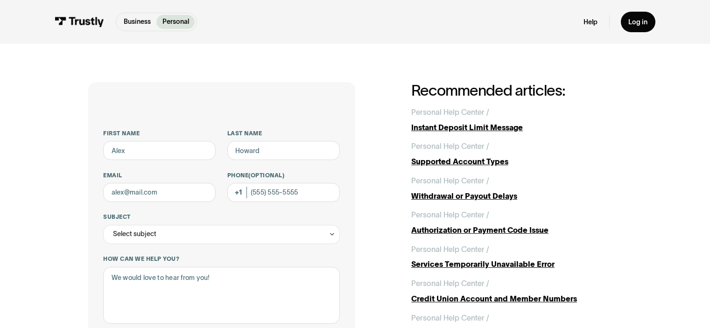 The width and height of the screenshot is (710, 328). Describe the element at coordinates (159, 133) in the screenshot. I see `label: First name` at that location.